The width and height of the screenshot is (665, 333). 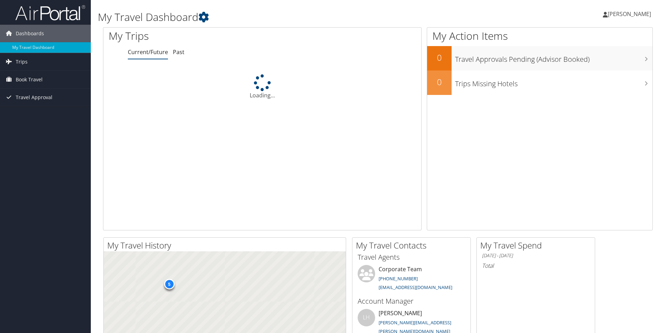 What do you see at coordinates (536, 266) in the screenshot?
I see `h6: Total` at bounding box center [536, 266].